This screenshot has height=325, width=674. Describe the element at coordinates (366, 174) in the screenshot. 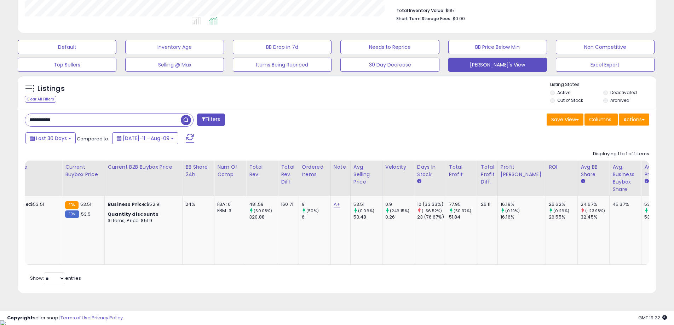

I see `div: Avg Selling Price` at that location.